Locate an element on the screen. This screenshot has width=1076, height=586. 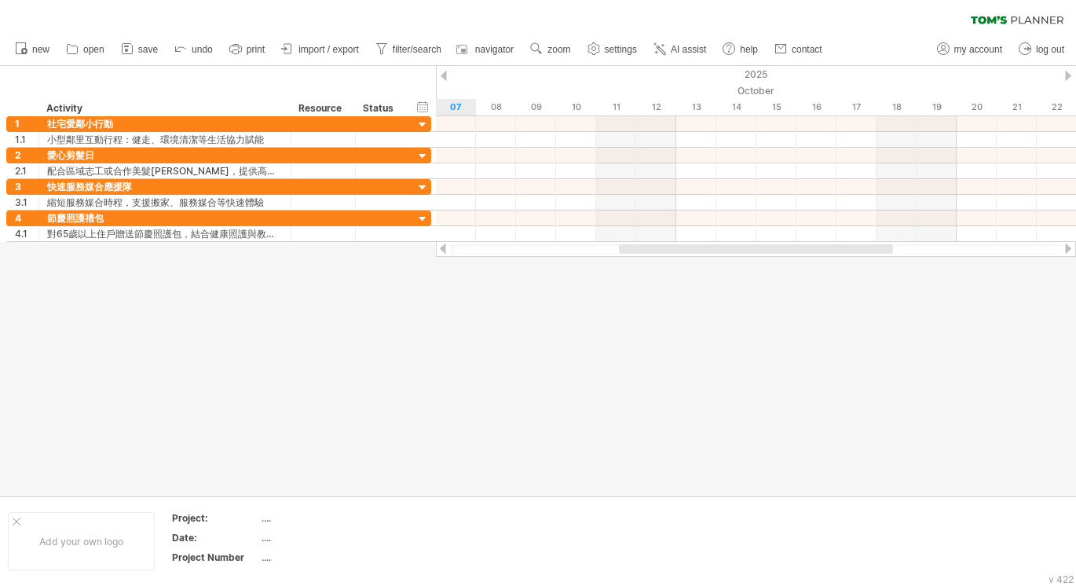
span: open is located at coordinates (93, 49).